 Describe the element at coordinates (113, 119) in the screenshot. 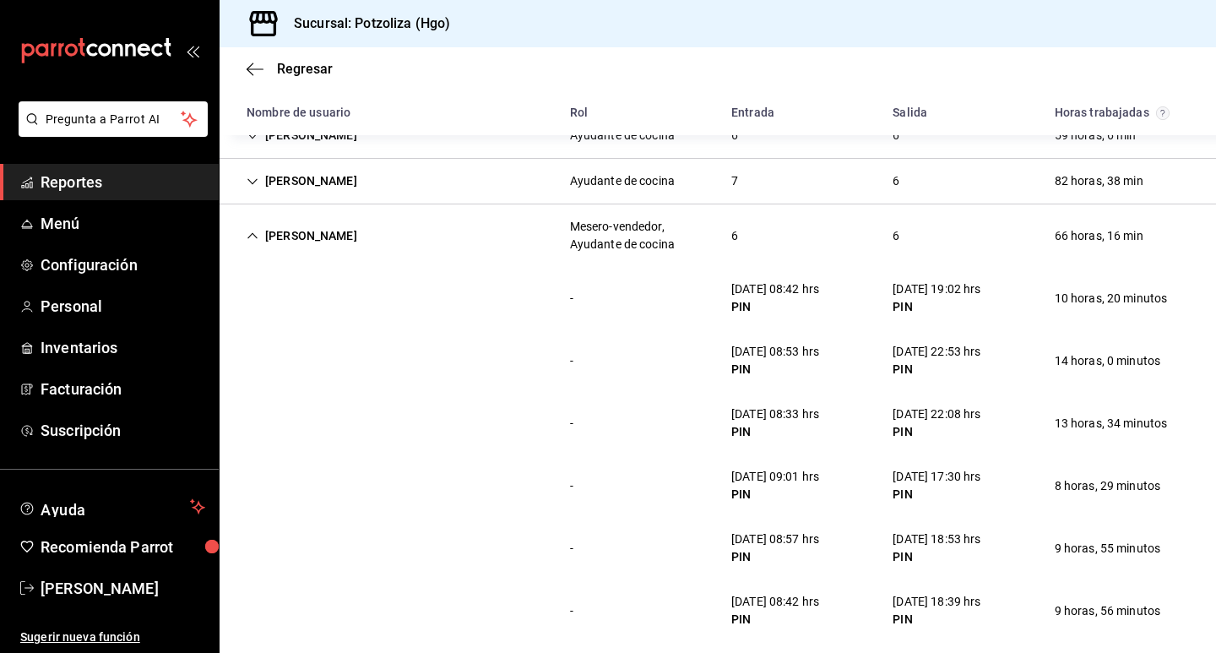

I see `button: Pregunta a Parrot AI` at that location.